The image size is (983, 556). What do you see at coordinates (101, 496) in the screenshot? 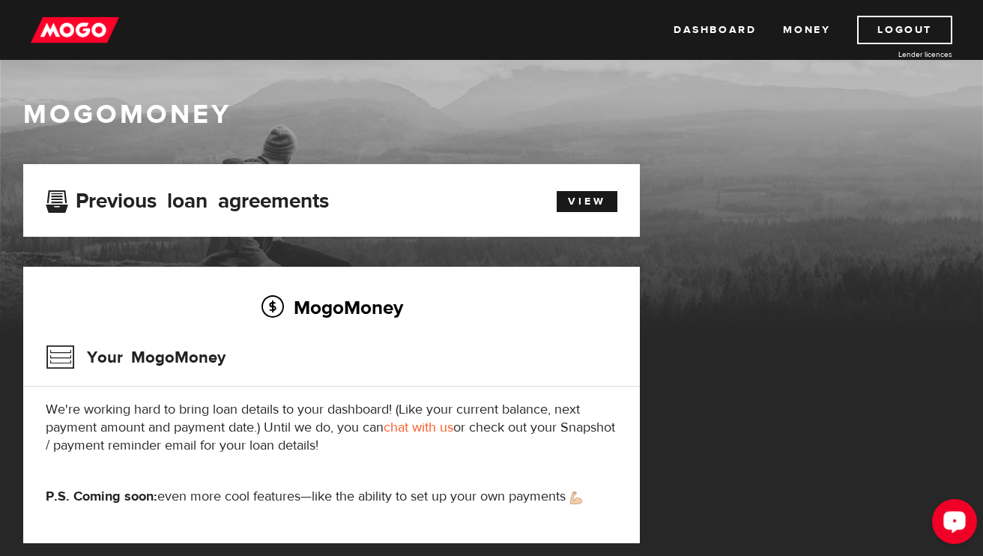
I see `strong: P.S. Coming soon:` at bounding box center [101, 496].